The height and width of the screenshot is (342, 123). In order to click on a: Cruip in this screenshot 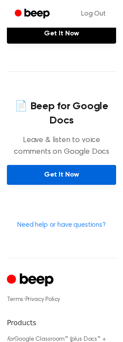, I will do `click(31, 280)`.